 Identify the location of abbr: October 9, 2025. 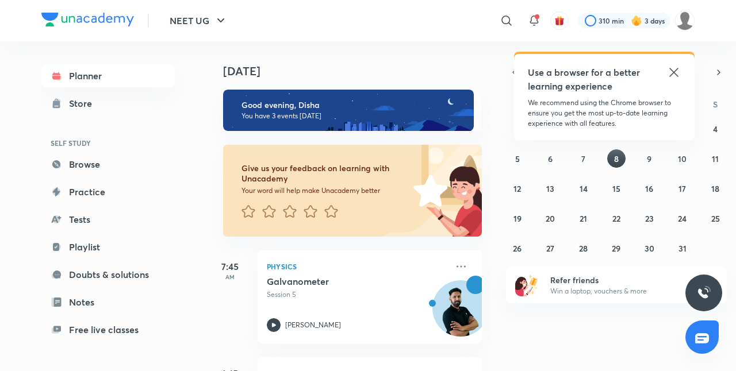
(649, 159).